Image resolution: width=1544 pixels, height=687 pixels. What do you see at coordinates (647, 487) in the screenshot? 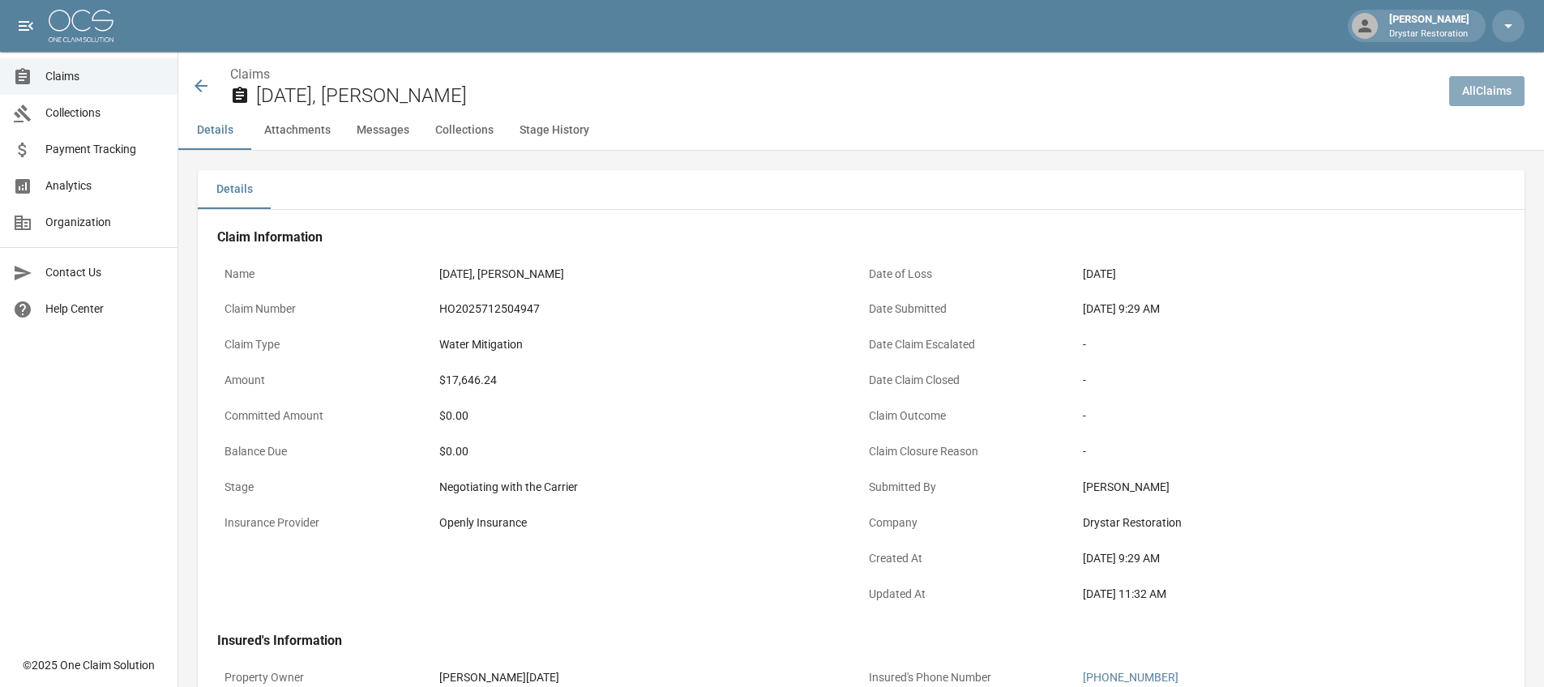
I see `div: Negotiating with the Carrier` at bounding box center [647, 487].